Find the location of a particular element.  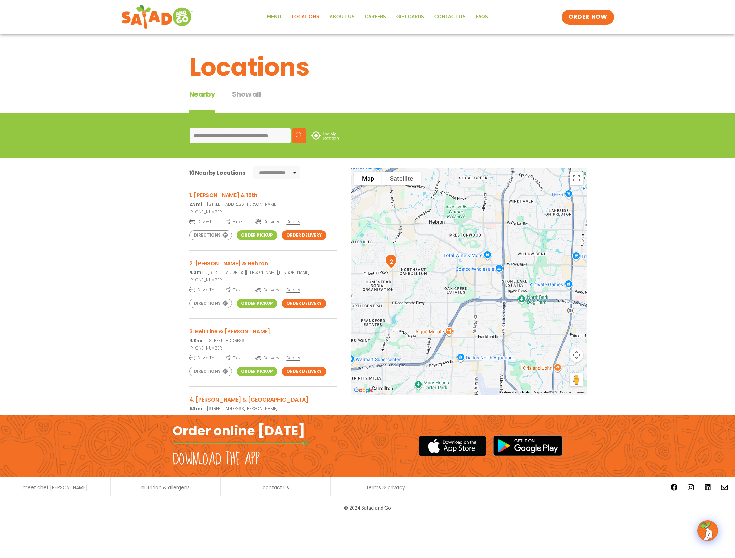

a: FAQs is located at coordinates (482, 17).